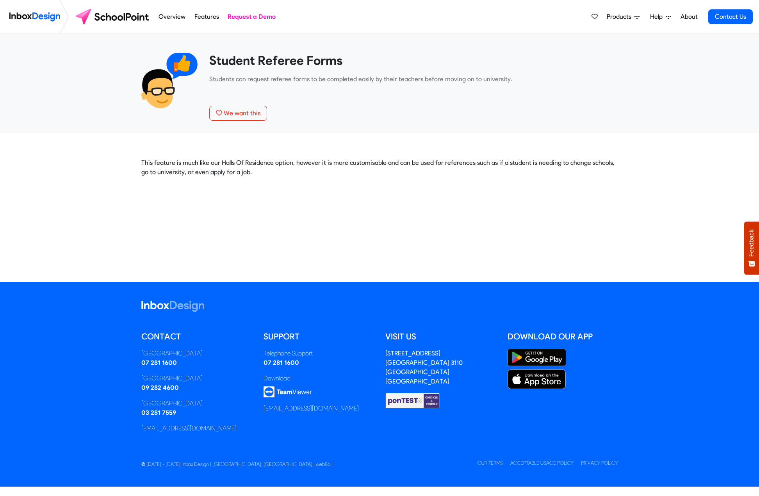 This screenshot has height=496, width=759. I want to click on a: 03 281 7559, so click(159, 412).